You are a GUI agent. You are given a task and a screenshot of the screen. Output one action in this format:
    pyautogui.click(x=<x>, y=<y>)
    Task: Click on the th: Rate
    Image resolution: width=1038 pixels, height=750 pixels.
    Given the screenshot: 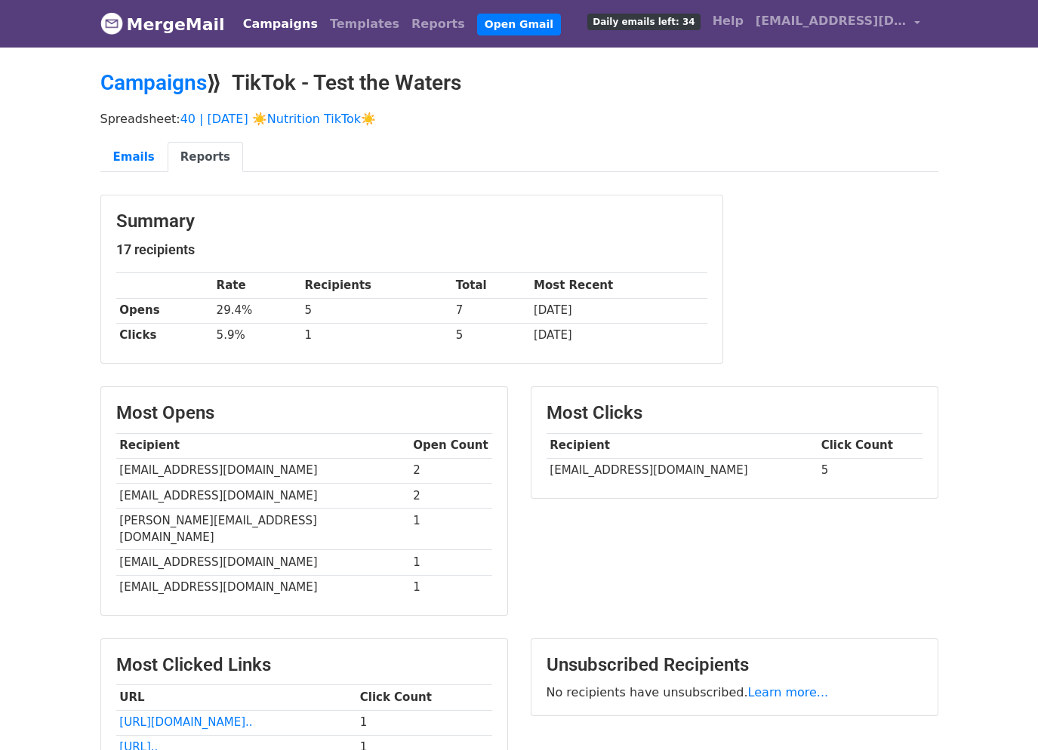 What is the action you would take?
    pyautogui.click(x=257, y=285)
    